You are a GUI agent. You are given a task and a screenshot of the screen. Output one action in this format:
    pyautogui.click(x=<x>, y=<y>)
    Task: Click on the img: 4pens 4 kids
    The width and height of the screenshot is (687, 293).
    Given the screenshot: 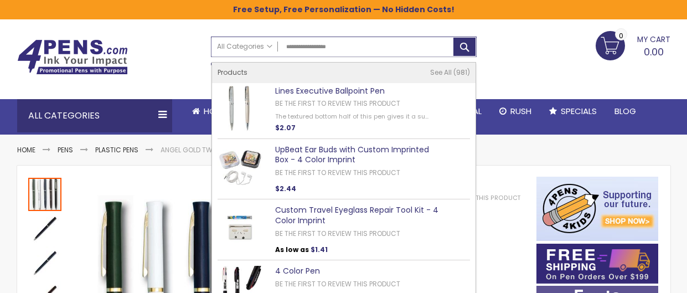 What is the action you would take?
    pyautogui.click(x=598, y=209)
    